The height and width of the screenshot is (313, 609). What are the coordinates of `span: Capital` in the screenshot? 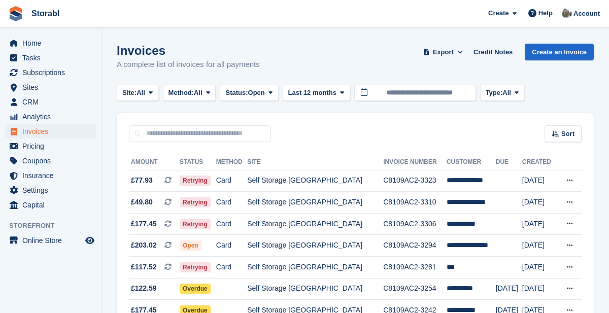 It's located at (53, 205).